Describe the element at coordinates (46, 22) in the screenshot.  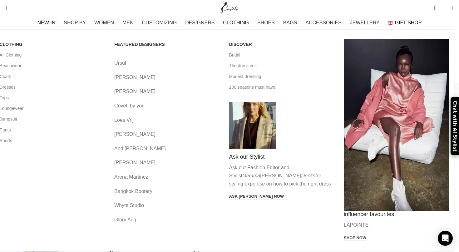
I see `span: NEW IN` at that location.